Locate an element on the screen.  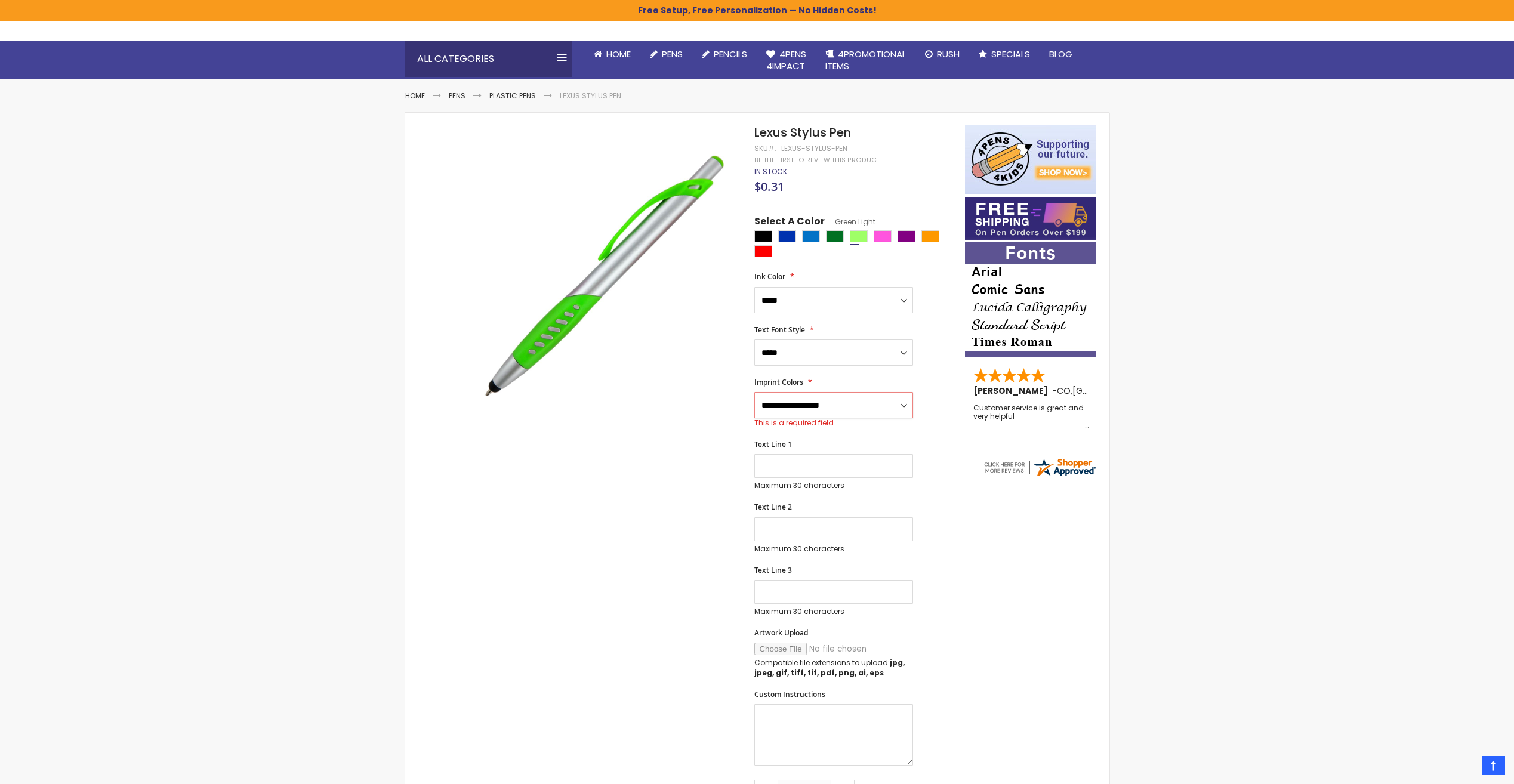
strong: SKU is located at coordinates (765, 147).